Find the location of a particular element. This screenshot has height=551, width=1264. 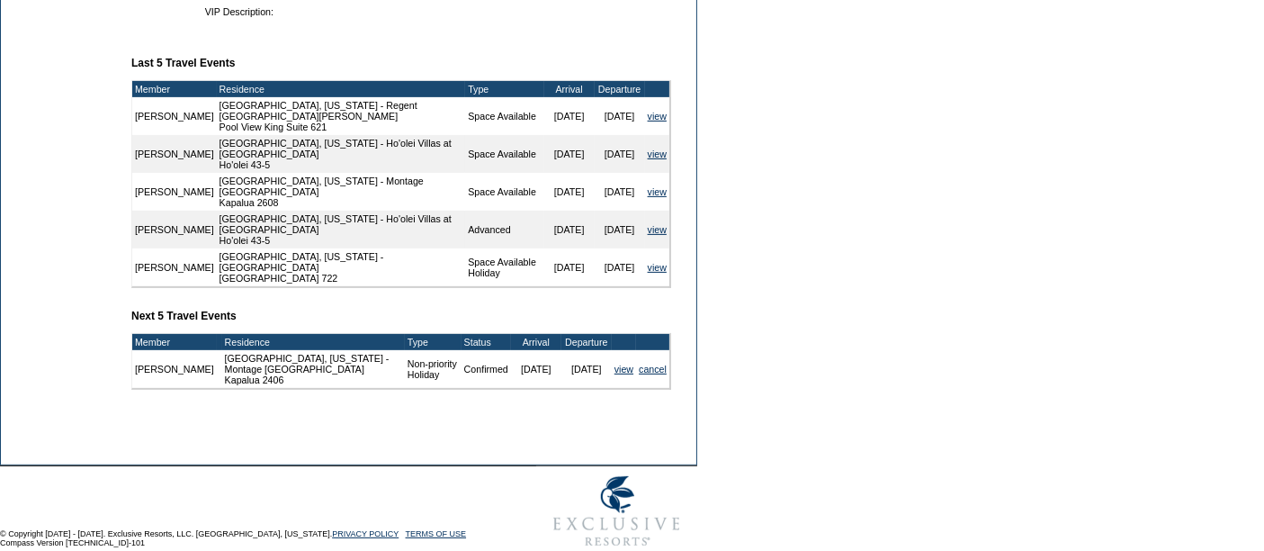

a: PRIVACY POLICY is located at coordinates (365, 534).